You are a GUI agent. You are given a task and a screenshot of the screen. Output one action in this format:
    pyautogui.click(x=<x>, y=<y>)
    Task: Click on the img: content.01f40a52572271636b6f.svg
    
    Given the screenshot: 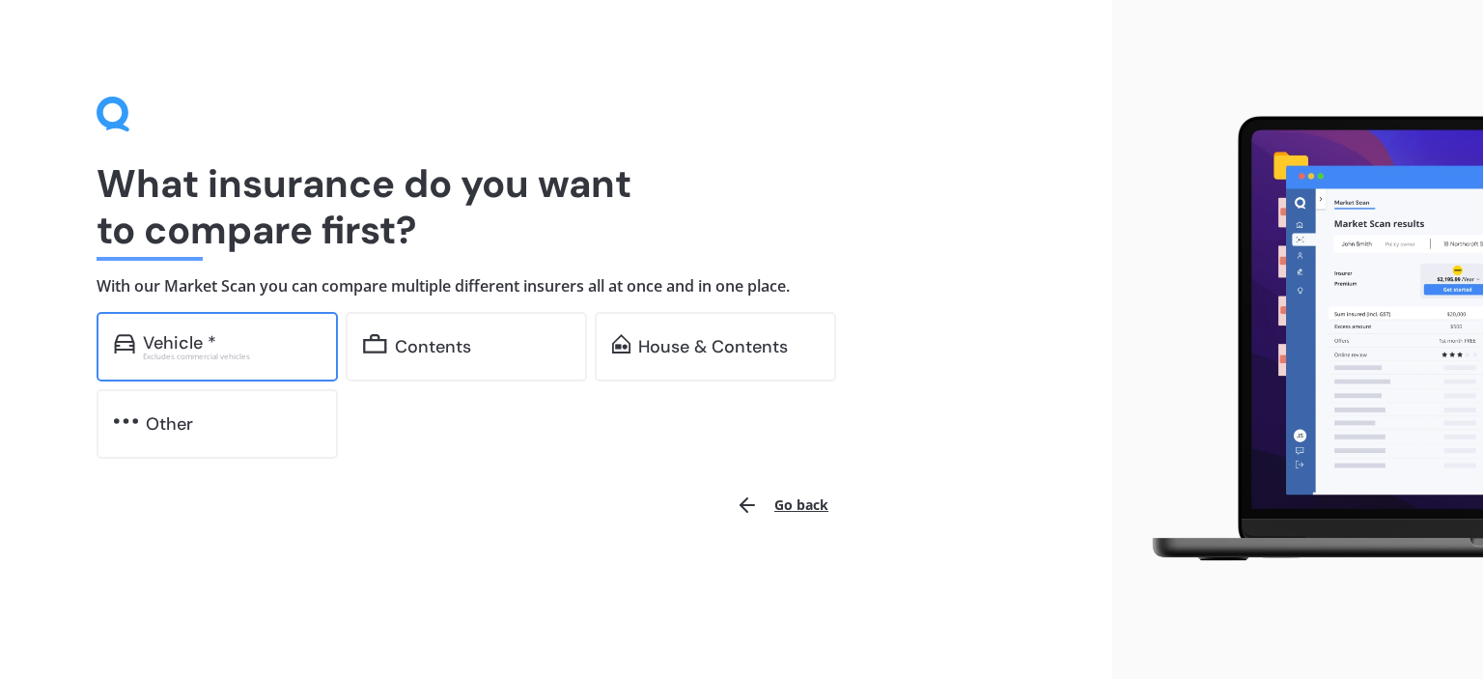 What is the action you would take?
    pyautogui.click(x=375, y=344)
    